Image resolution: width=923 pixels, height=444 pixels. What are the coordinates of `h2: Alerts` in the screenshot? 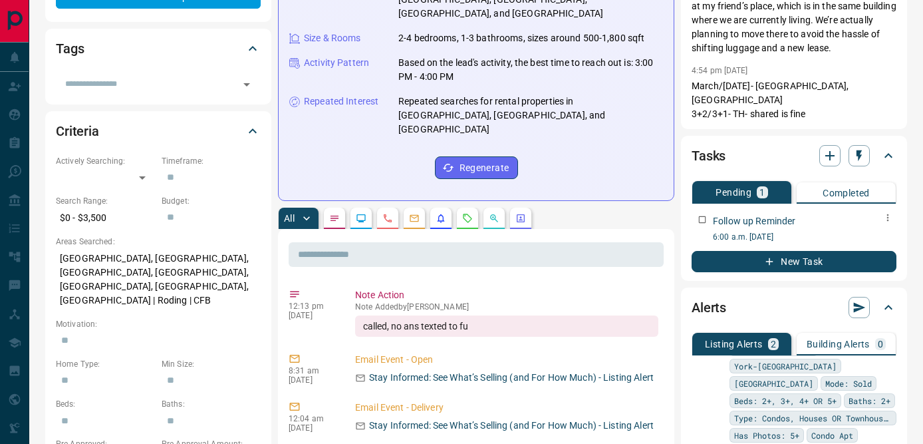 It's located at (709, 307).